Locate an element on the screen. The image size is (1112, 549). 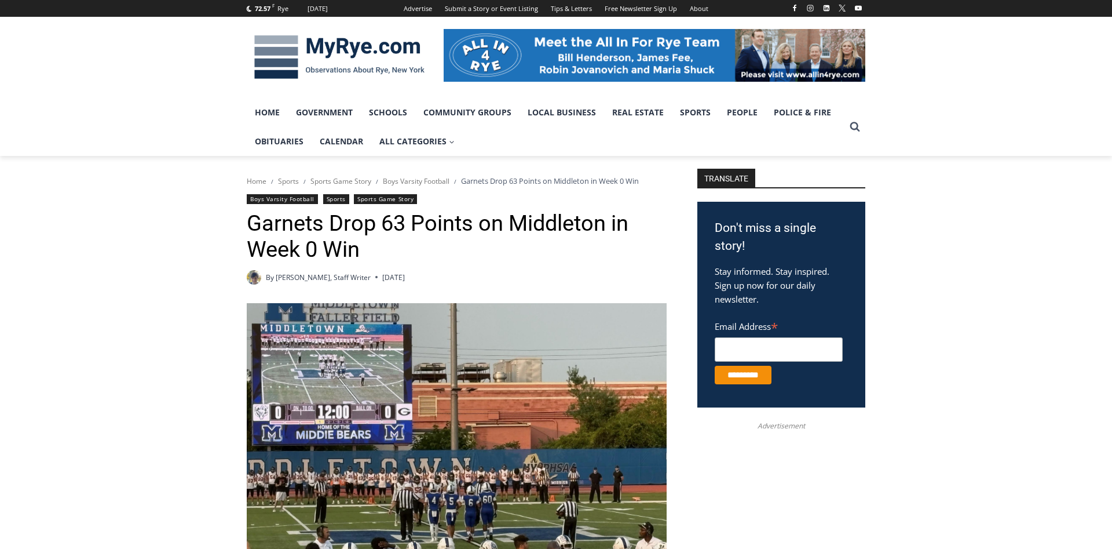
a: Community Groups is located at coordinates (467, 112).